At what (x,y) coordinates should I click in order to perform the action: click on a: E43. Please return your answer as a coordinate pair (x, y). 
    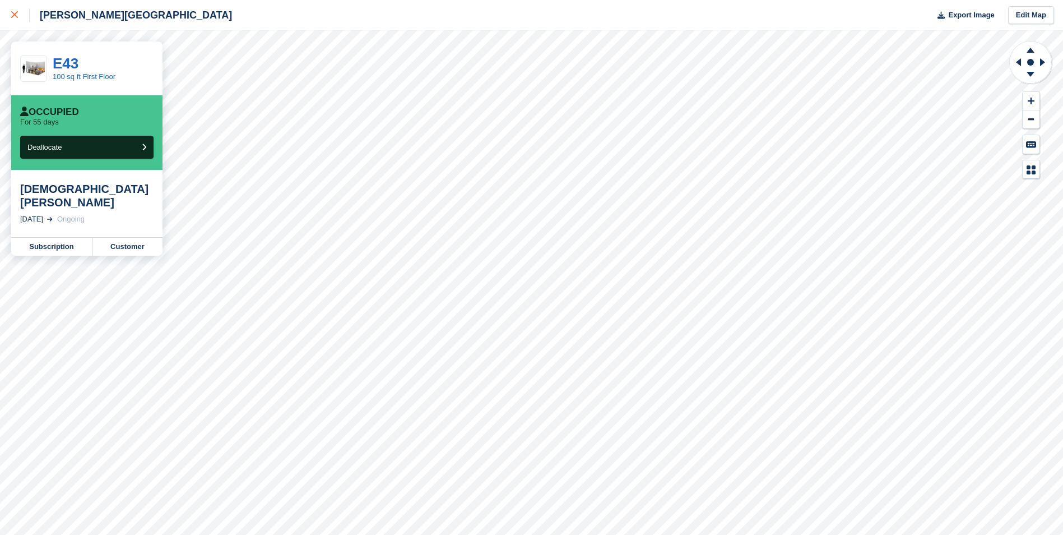
    Looking at the image, I should click on (66, 63).